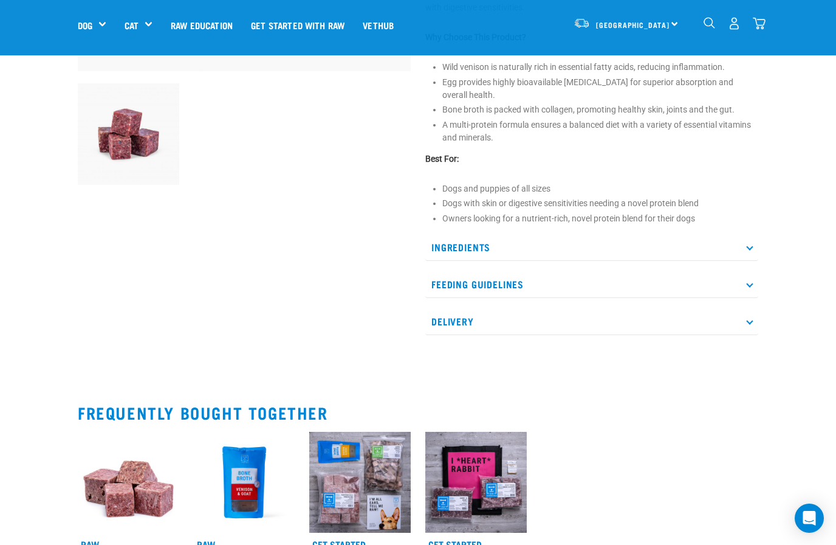 Image resolution: width=836 pixels, height=545 pixels. I want to click on p: Ingredients, so click(592, 247).